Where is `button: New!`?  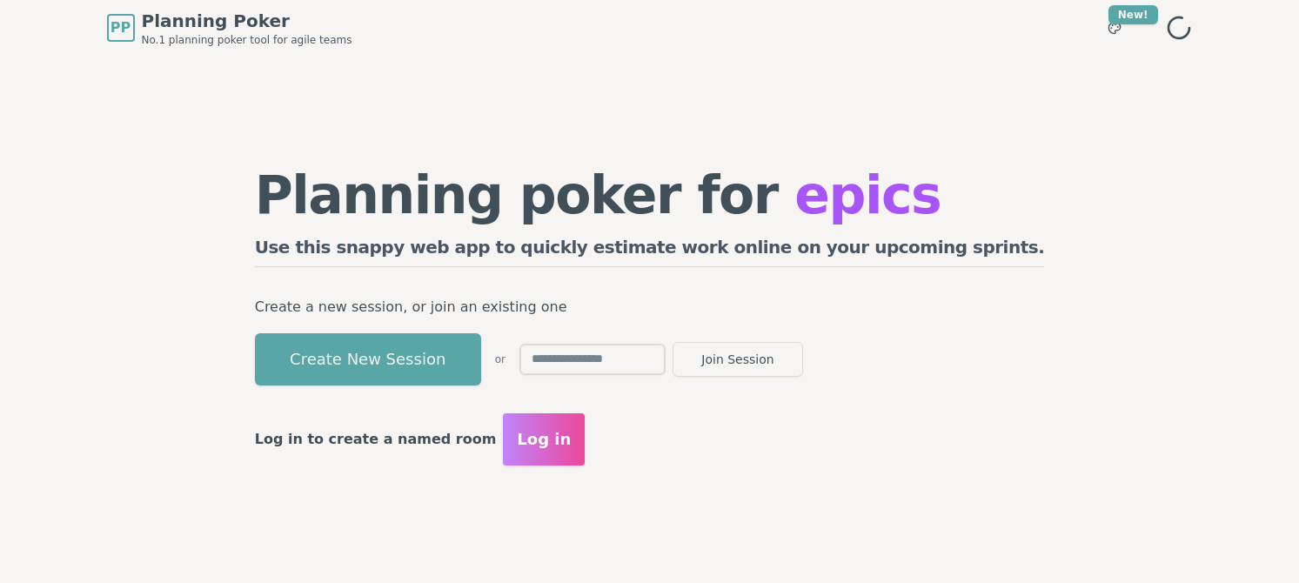
button: New! is located at coordinates (1115, 28).